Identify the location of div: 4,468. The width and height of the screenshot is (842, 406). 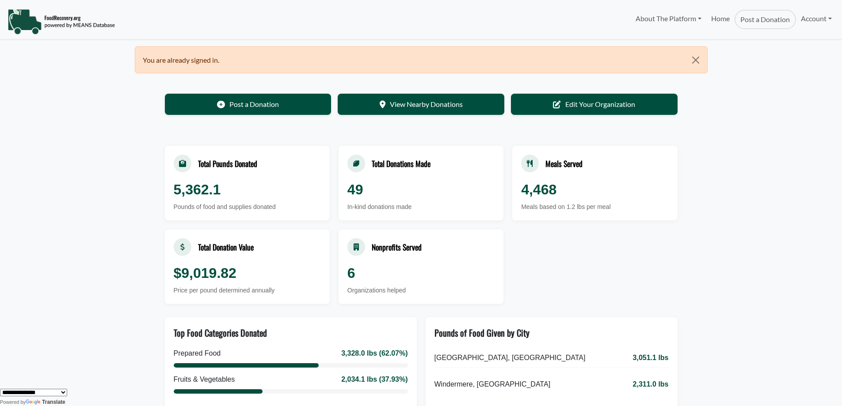
(594, 190).